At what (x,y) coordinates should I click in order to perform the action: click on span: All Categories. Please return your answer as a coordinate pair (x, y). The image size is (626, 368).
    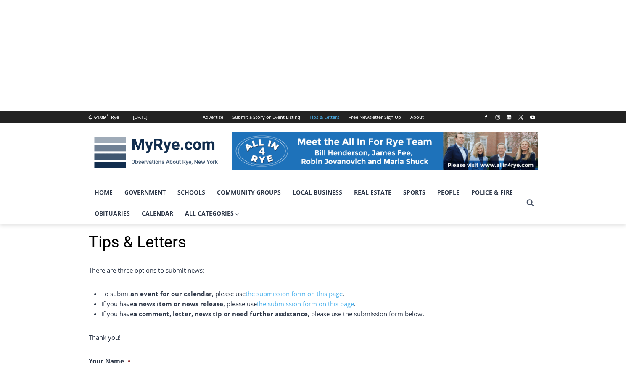
    Looking at the image, I should click on (212, 214).